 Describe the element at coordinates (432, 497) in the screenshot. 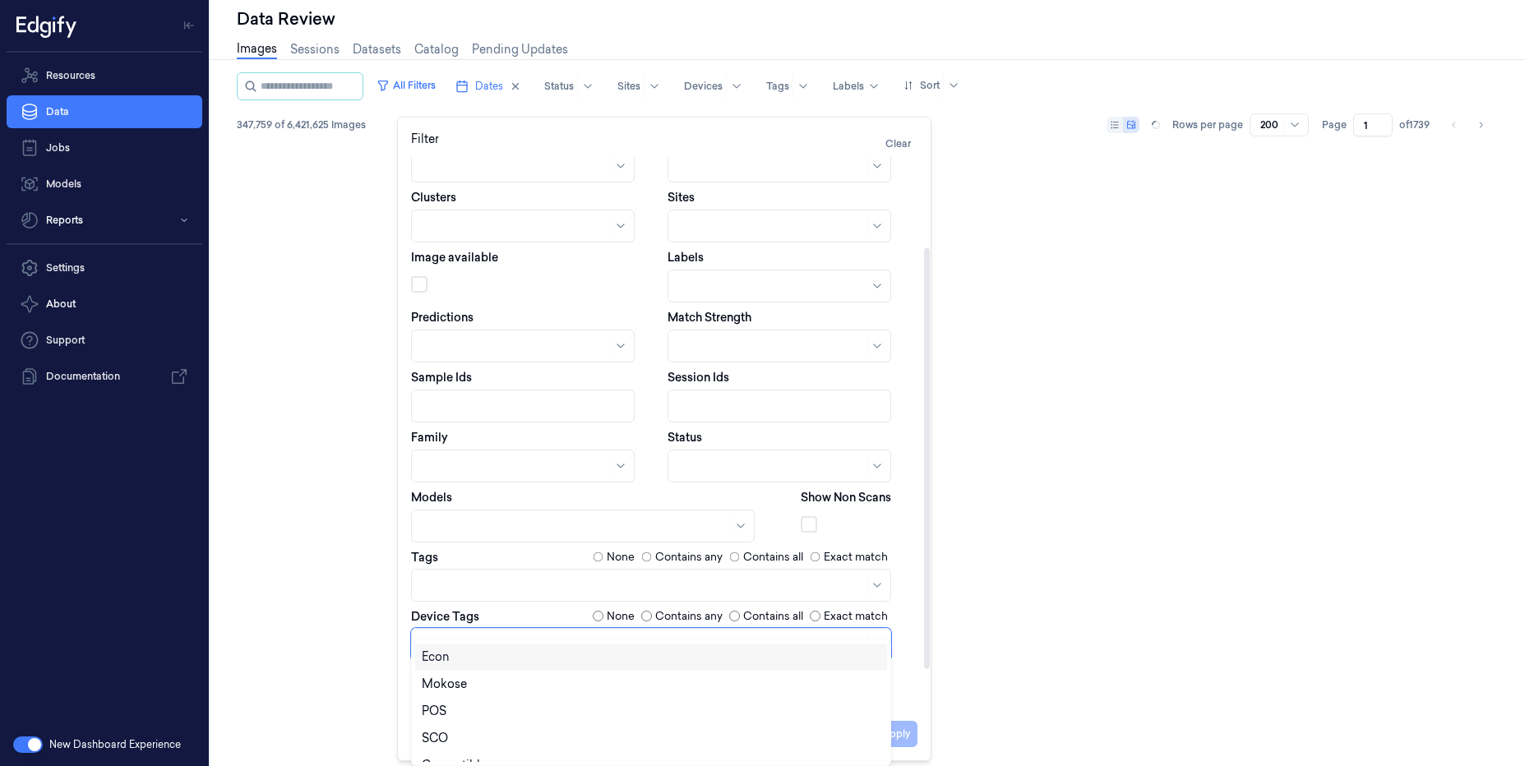

I see `label: Models` at that location.